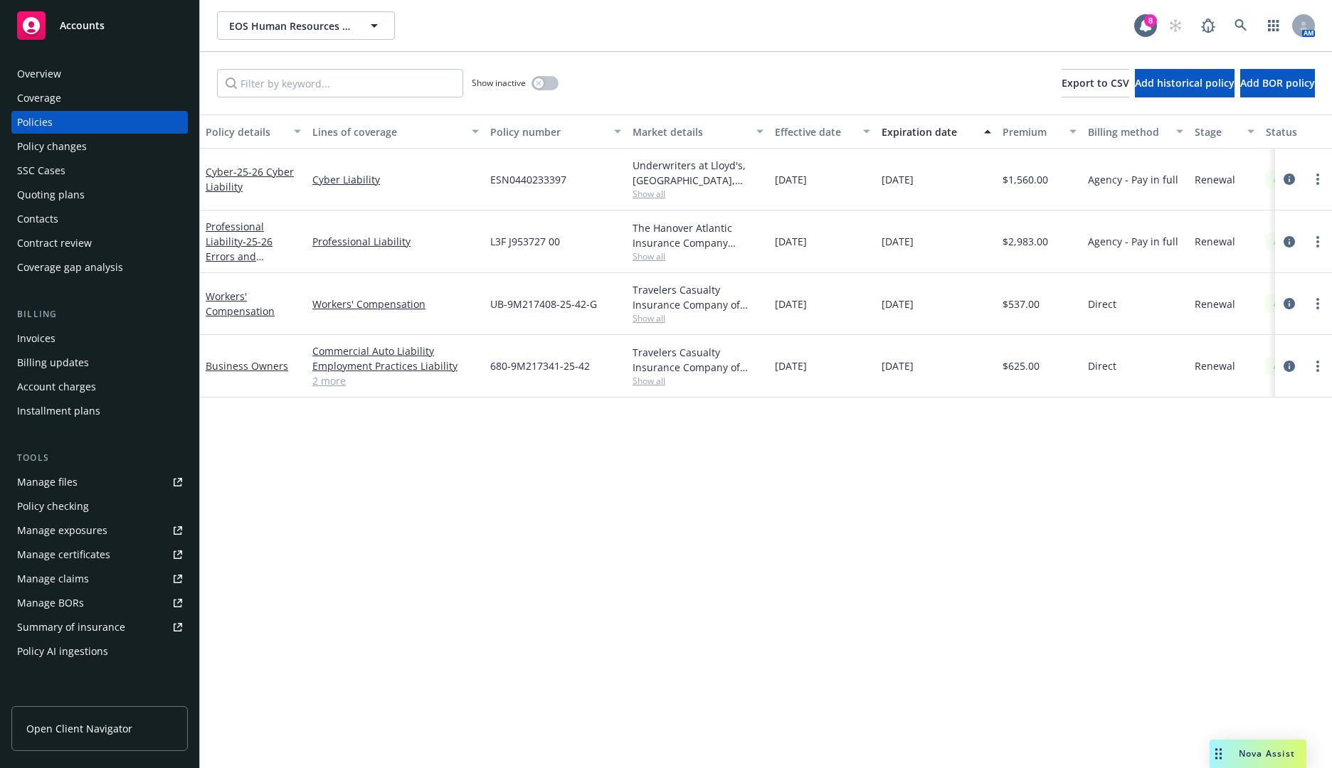  What do you see at coordinates (100, 699) in the screenshot?
I see `div: Analytics hub` at bounding box center [100, 699].